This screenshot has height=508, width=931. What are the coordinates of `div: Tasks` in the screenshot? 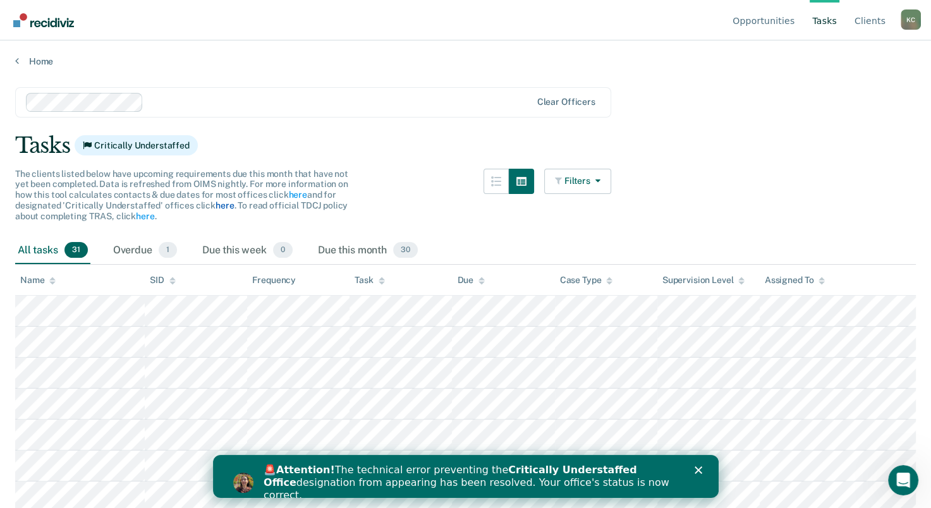 It's located at (465, 145).